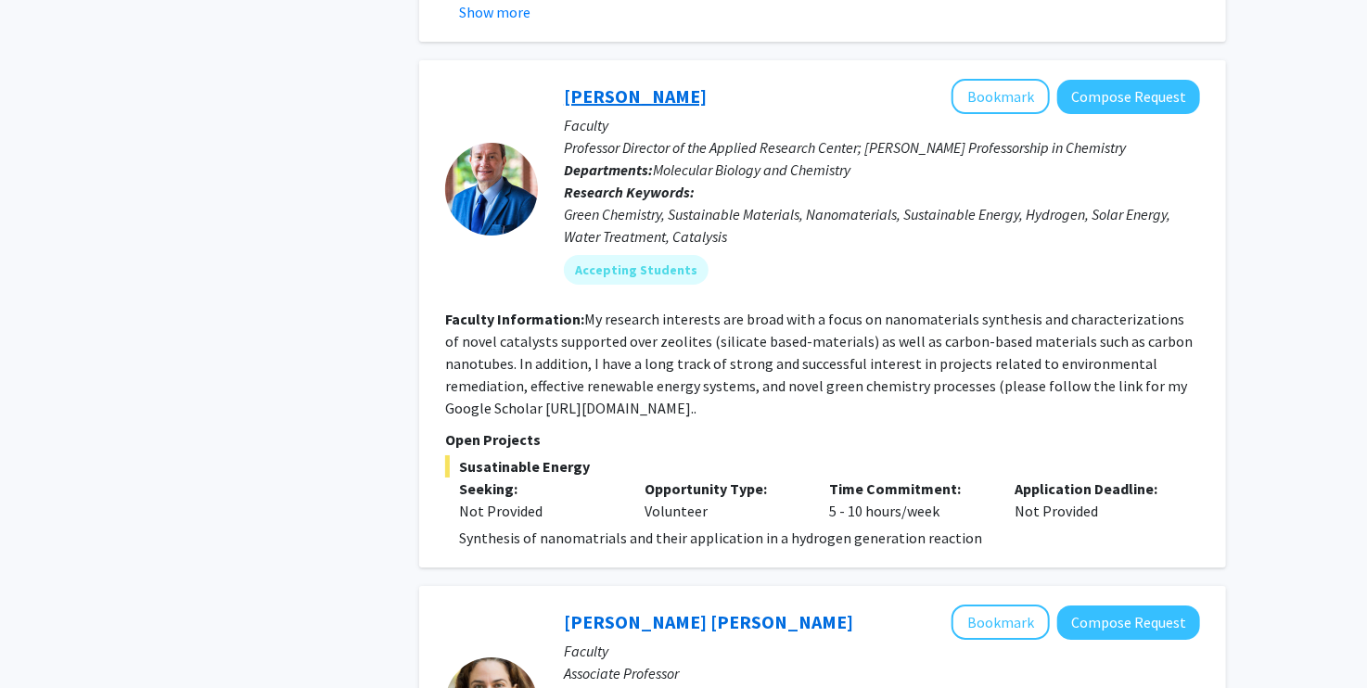 The height and width of the screenshot is (688, 1367). What do you see at coordinates (723, 489) in the screenshot?
I see `p: Opportunity Type:` at bounding box center [723, 489].